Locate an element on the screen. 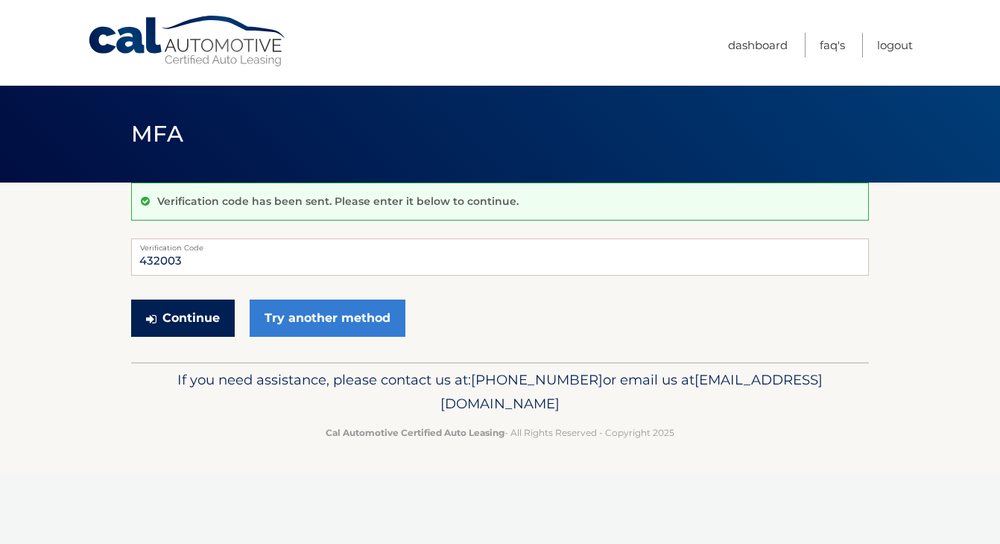 The height and width of the screenshot is (544, 1000). label: Verification Code is located at coordinates (500, 244).